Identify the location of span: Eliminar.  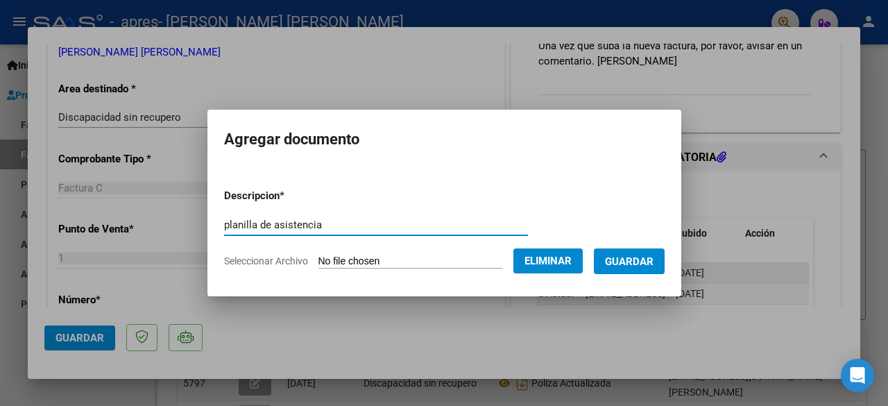
(548, 261).